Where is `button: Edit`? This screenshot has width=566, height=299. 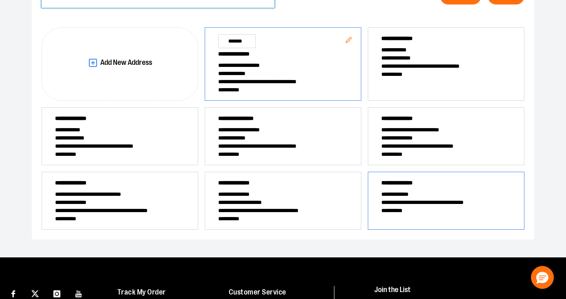
button: Edit is located at coordinates (349, 41).